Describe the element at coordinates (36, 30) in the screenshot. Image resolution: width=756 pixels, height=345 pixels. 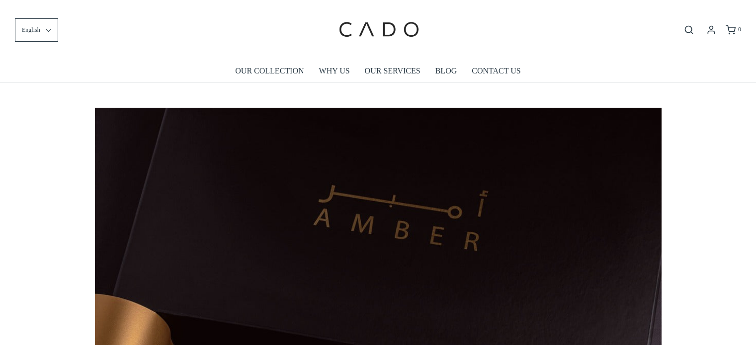
I see `button: English` at that location.